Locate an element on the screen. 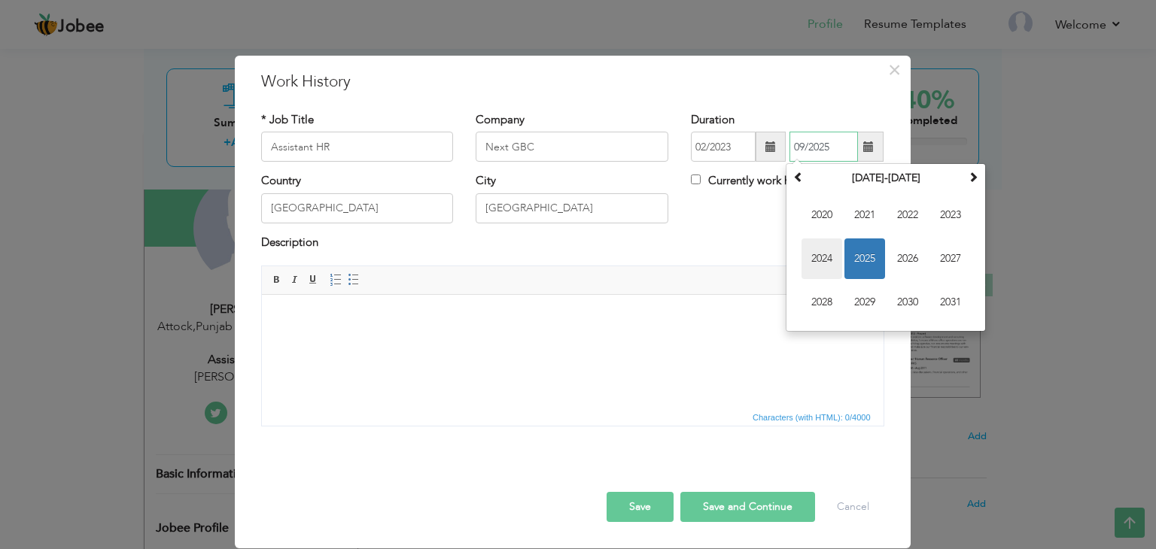  a: Insert/Remove Bulleted List is located at coordinates (354, 280).